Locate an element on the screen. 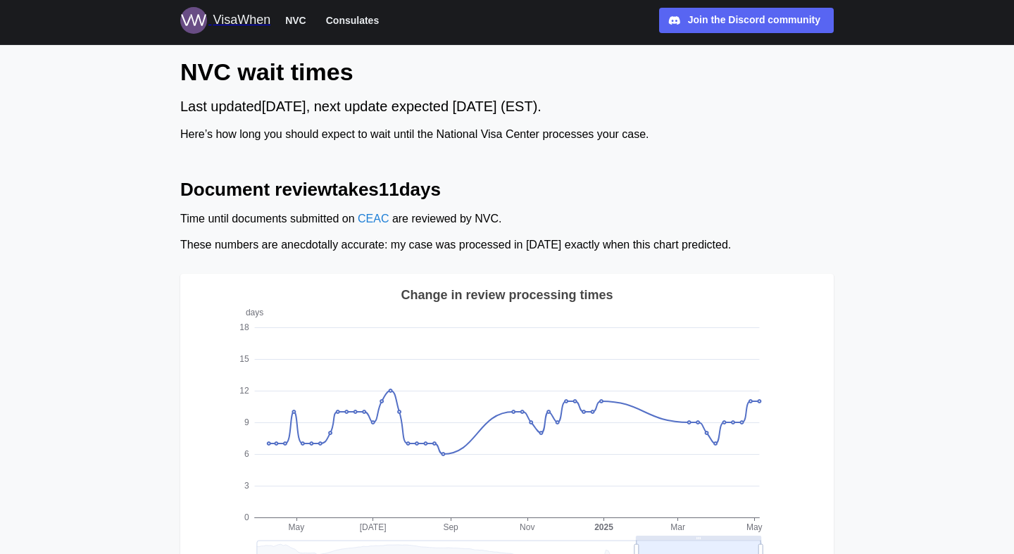 This screenshot has height=554, width=1014. div: VisaWhen is located at coordinates (242, 20).